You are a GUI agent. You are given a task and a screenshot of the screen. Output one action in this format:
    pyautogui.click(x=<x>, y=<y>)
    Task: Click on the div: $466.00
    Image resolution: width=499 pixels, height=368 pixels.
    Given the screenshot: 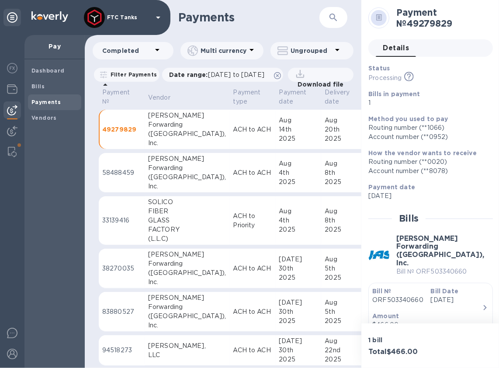 What is the action you would take?
    pyautogui.click(x=427, y=325)
    